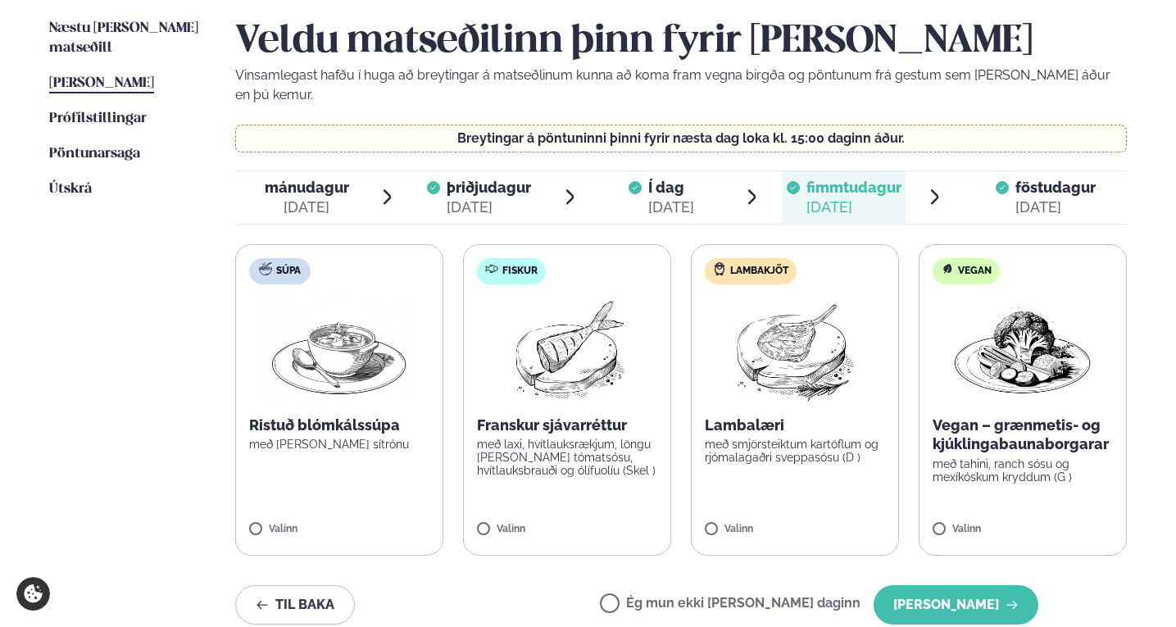  I want to click on span: Prófílstillingar, so click(98, 118).